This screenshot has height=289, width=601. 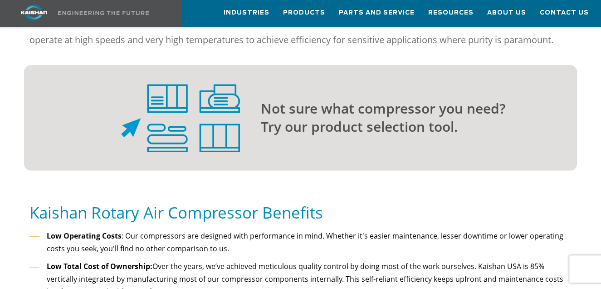 What do you see at coordinates (564, 13) in the screenshot?
I see `span: Contact Us` at bounding box center [564, 13].